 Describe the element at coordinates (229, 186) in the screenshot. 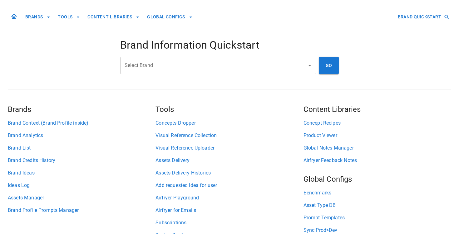

I see `a: Add requested Idea for user` at that location.